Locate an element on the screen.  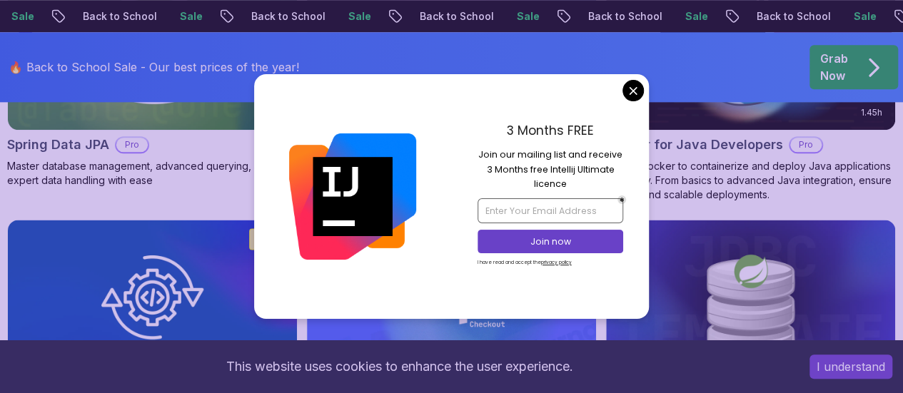
button: Accept cookies is located at coordinates (851, 367).